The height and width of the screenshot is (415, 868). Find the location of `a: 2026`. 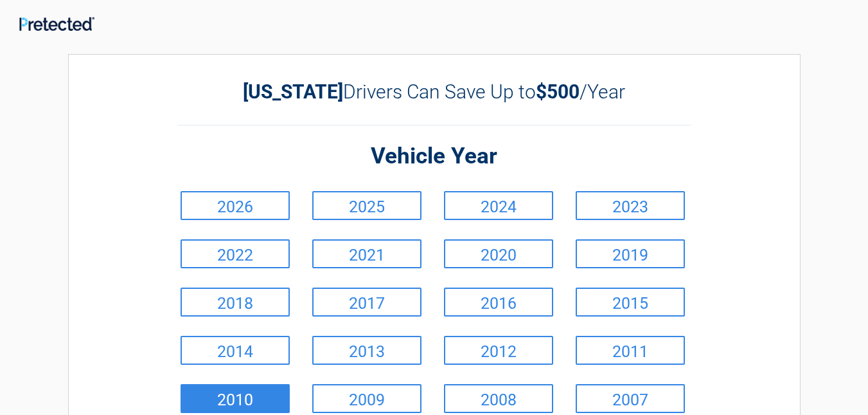

a: 2026 is located at coordinates (235, 205).